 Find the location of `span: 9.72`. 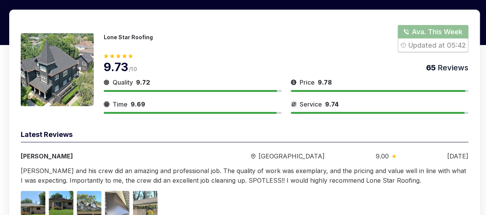

span: 9.72 is located at coordinates (143, 82).